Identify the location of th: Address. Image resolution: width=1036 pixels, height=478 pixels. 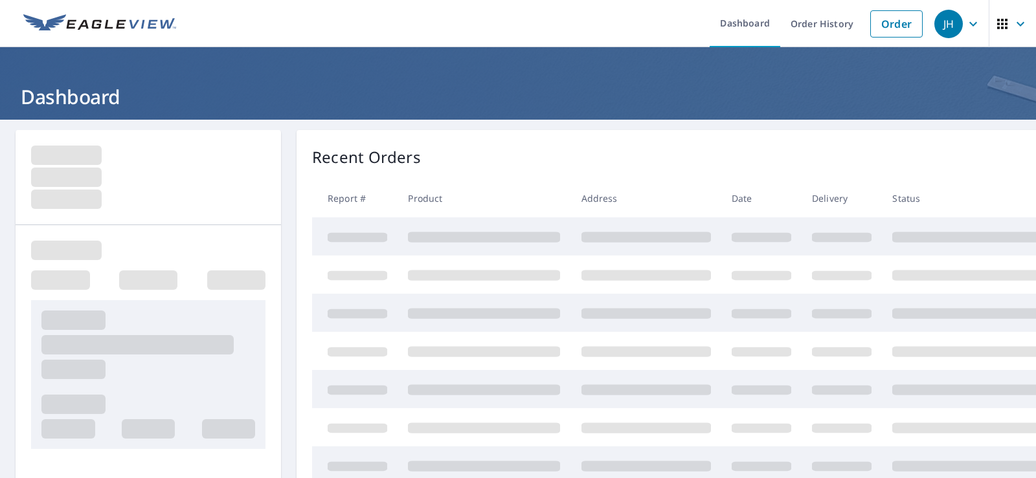
(646, 198).